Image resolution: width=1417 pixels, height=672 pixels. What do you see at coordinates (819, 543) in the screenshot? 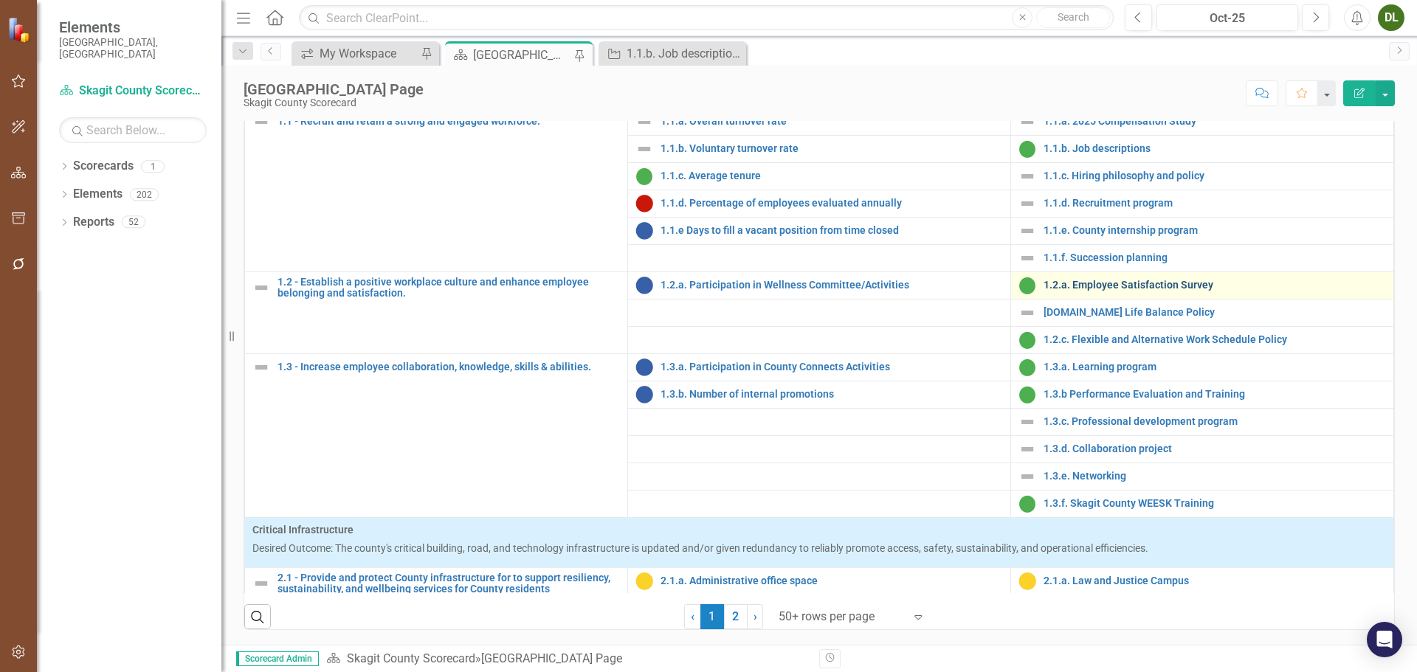
I see `td: Double-Click to Edit` at bounding box center [819, 543].